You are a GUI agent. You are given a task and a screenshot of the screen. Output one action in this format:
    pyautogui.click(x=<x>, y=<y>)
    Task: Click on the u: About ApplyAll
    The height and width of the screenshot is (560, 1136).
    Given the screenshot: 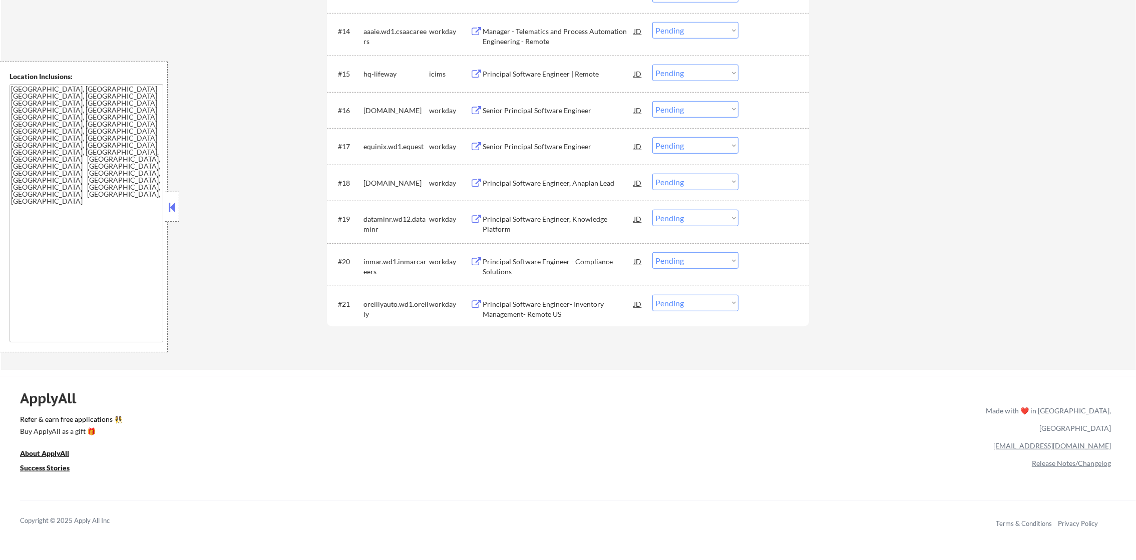 What is the action you would take?
    pyautogui.click(x=45, y=453)
    